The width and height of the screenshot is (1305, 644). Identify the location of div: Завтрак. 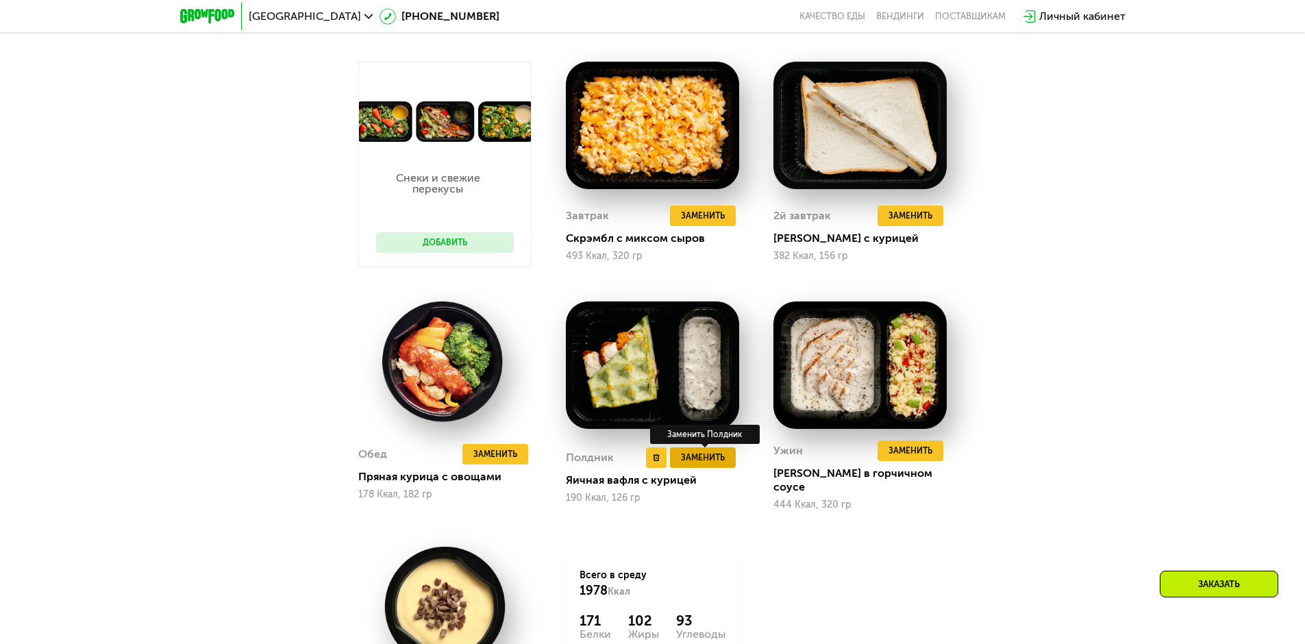
(587, 216).